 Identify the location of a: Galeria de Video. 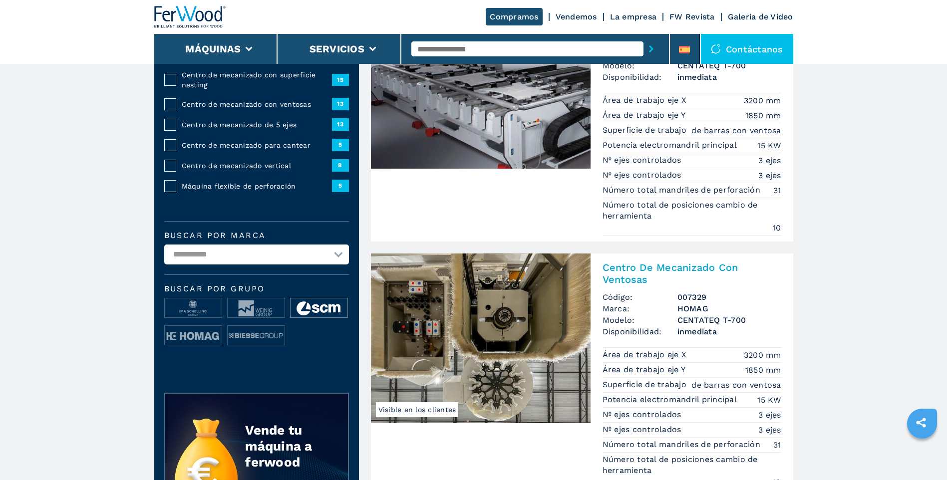
(760, 16).